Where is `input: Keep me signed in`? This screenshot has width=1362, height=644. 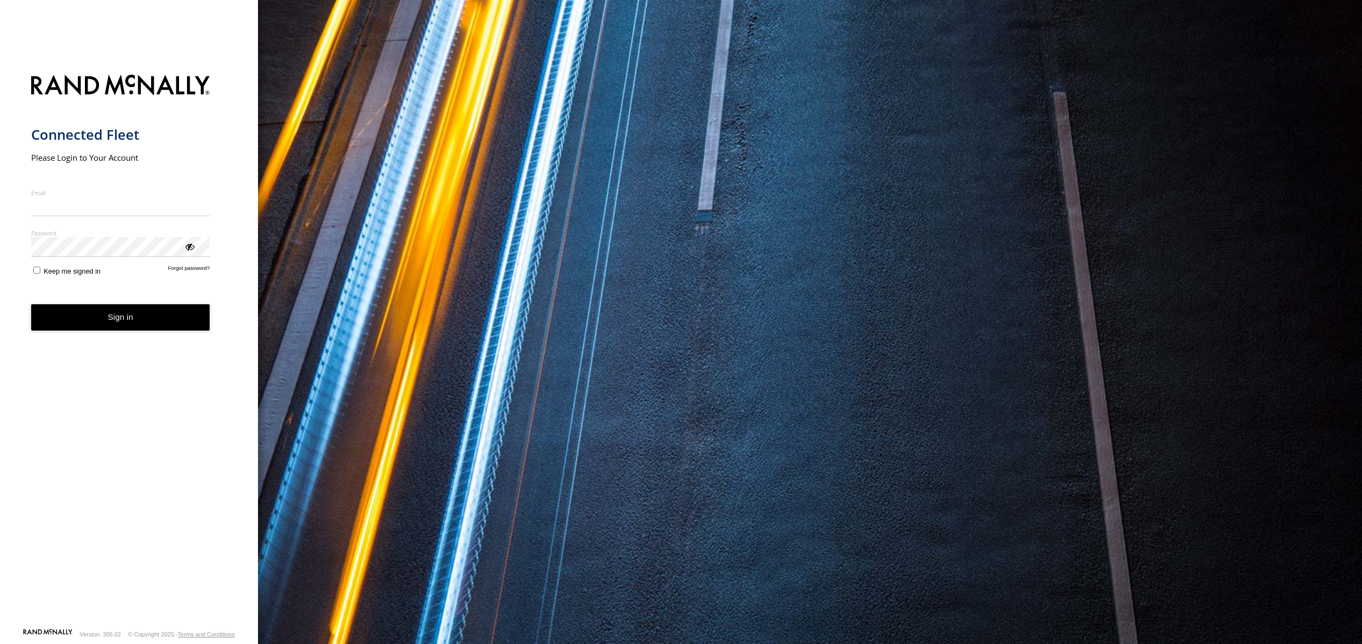 input: Keep me signed in is located at coordinates (37, 270).